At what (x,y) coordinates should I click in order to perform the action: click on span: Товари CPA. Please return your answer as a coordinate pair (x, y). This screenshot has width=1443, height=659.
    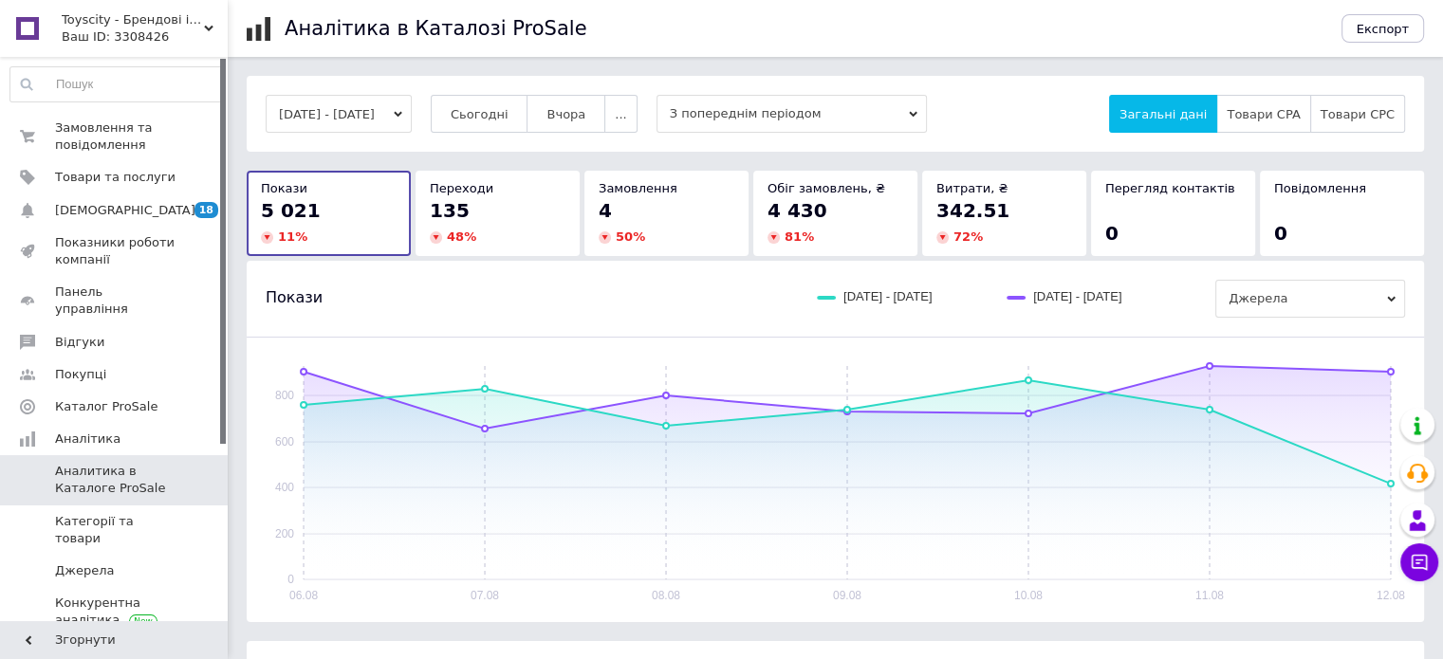
    Looking at the image, I should click on (1263, 114).